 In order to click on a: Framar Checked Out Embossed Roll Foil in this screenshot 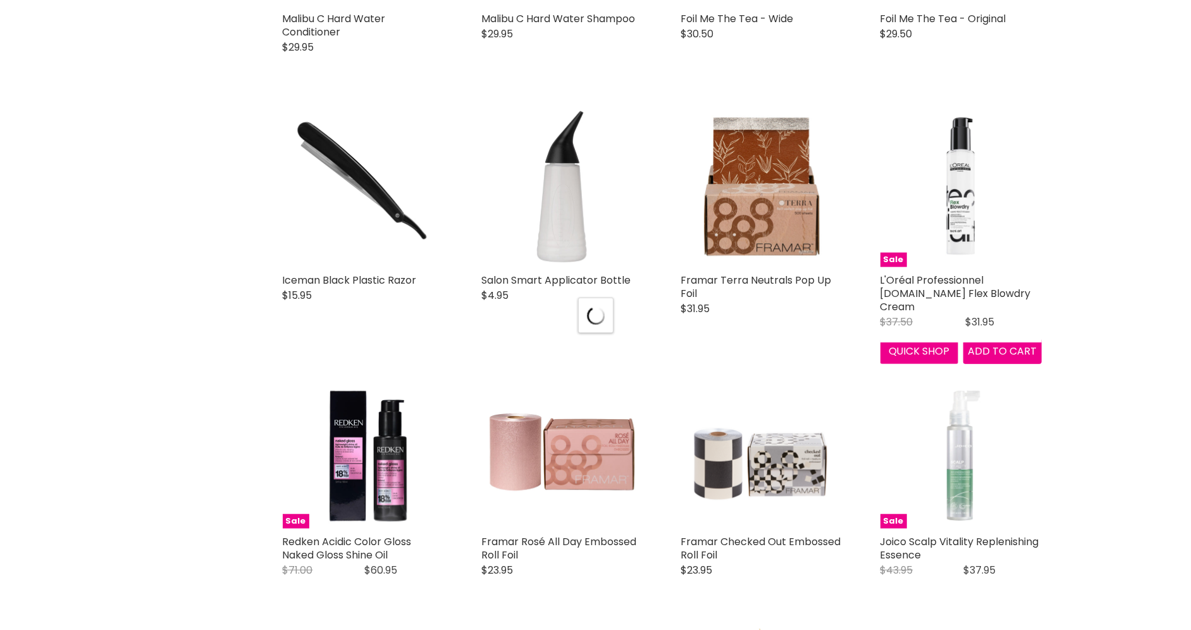, I will do `click(761, 548)`.